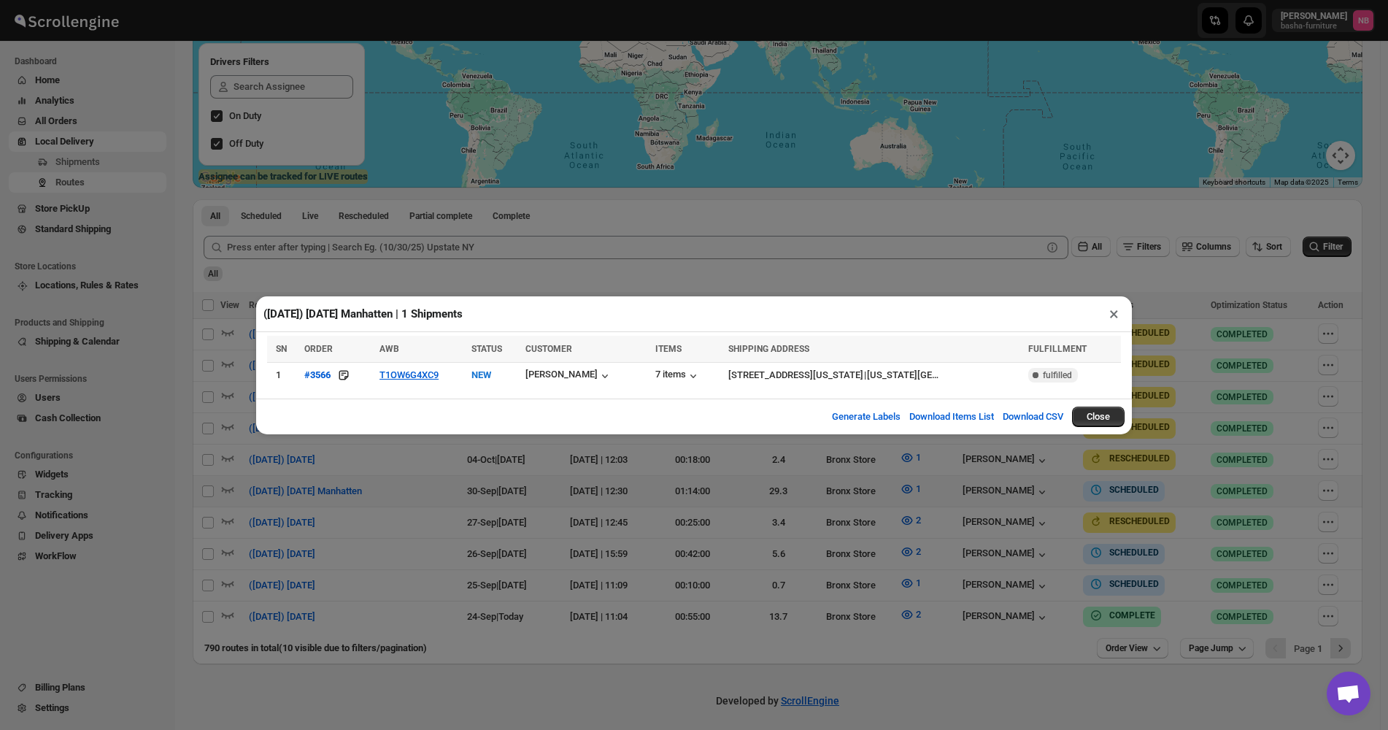  Describe the element at coordinates (283, 374) in the screenshot. I see `td: 1` at that location.